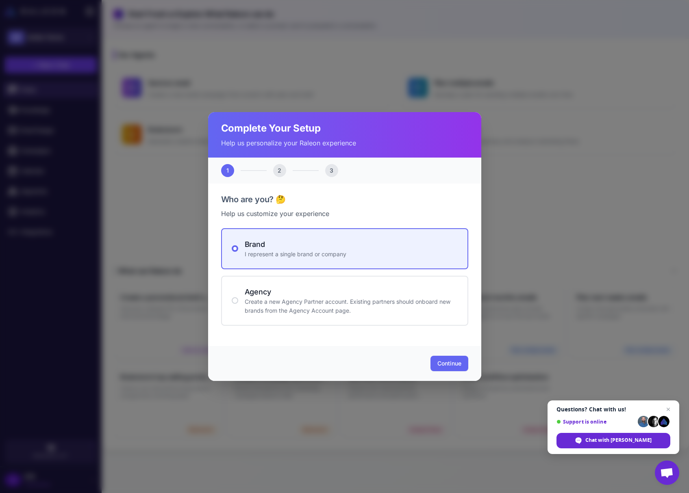  I want to click on h4: Brand, so click(351, 244).